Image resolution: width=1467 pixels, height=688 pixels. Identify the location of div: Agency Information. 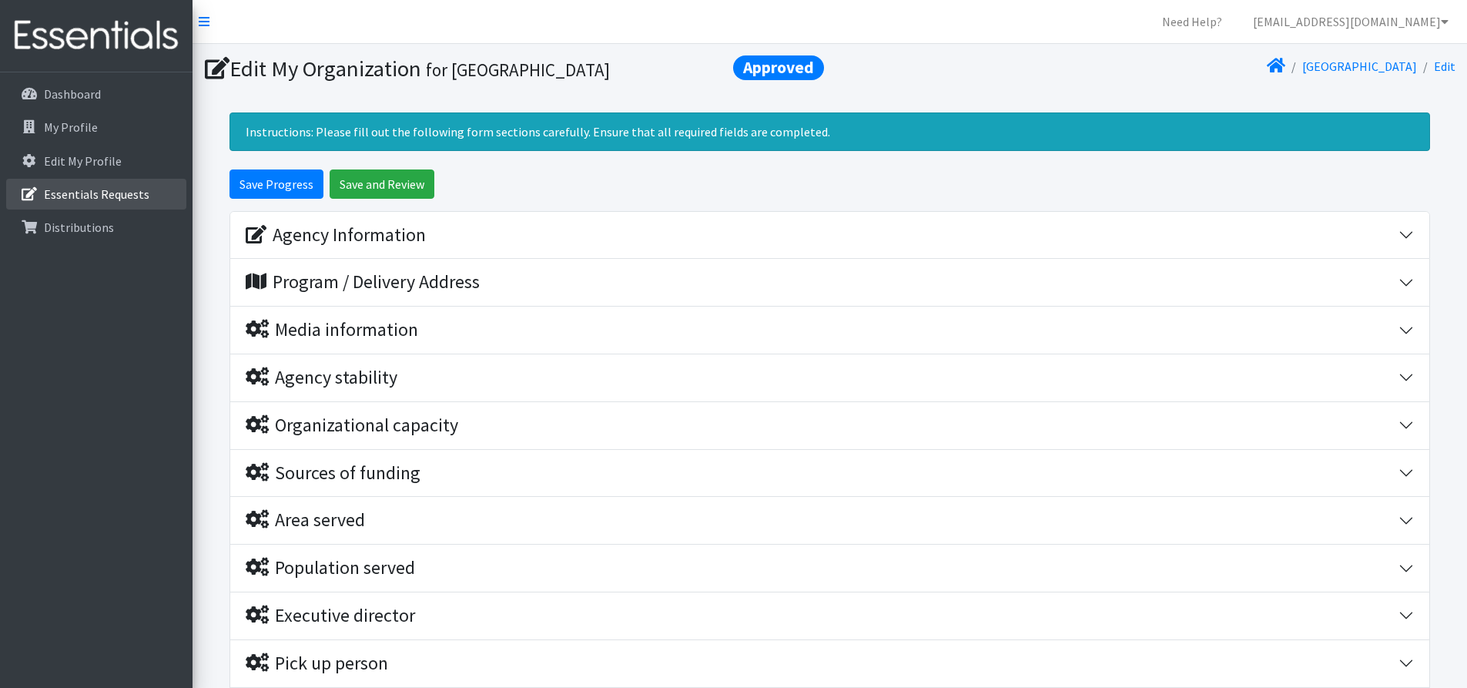
(336, 235).